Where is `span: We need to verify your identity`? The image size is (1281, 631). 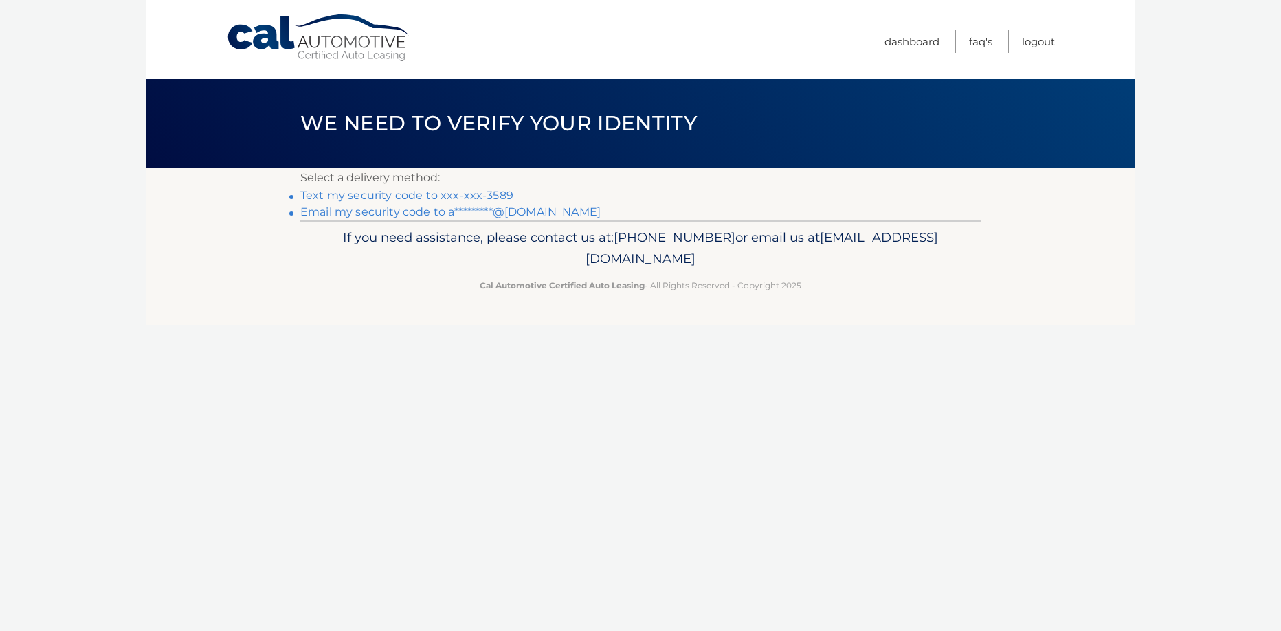
span: We need to verify your identity is located at coordinates (498, 123).